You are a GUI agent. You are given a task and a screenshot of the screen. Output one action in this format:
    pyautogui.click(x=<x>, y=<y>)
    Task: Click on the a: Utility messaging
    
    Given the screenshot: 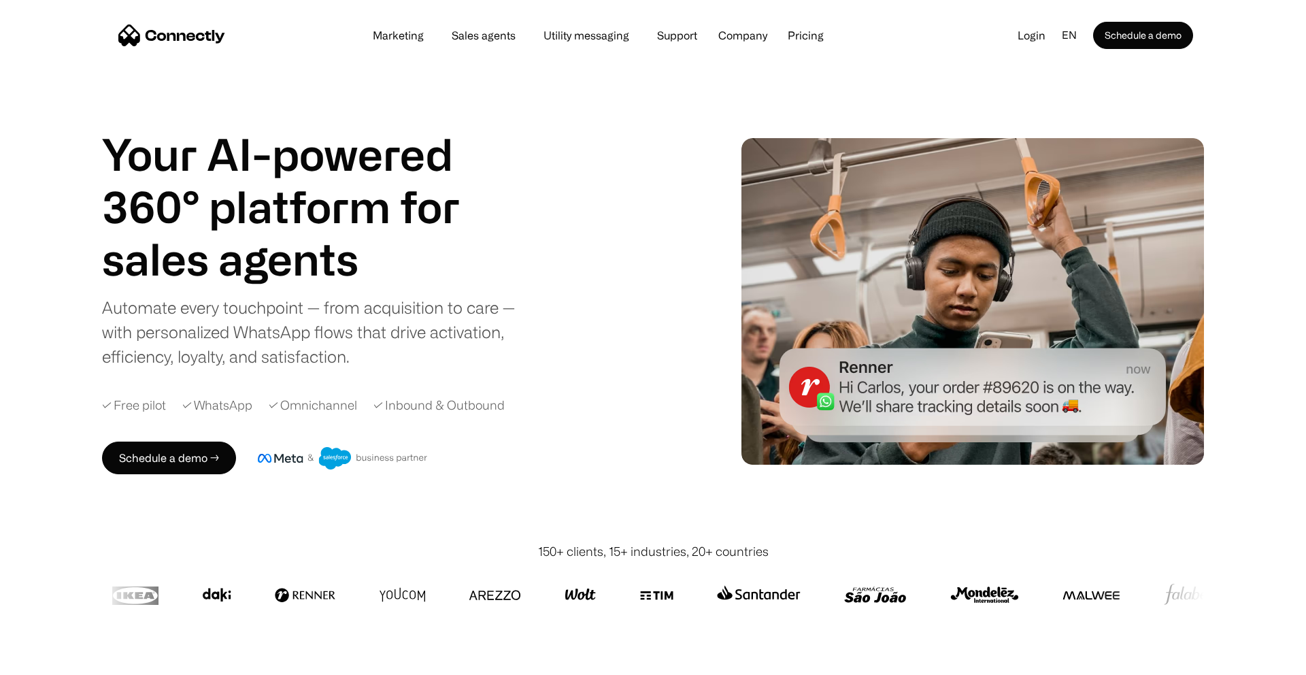 What is the action you would take?
    pyautogui.click(x=586, y=35)
    